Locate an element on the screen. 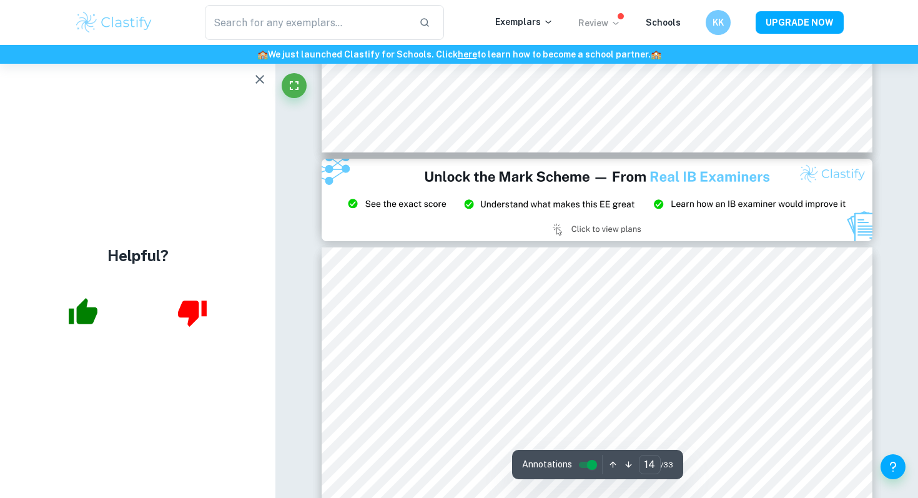  h6: KK is located at coordinates (718, 22).